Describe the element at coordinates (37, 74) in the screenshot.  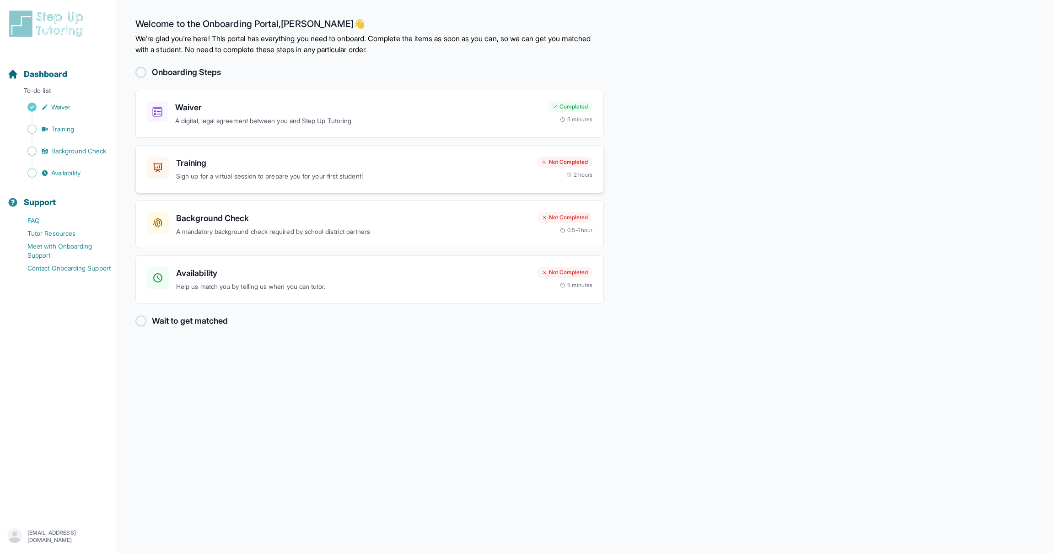
I see `a: Dashboard` at that location.